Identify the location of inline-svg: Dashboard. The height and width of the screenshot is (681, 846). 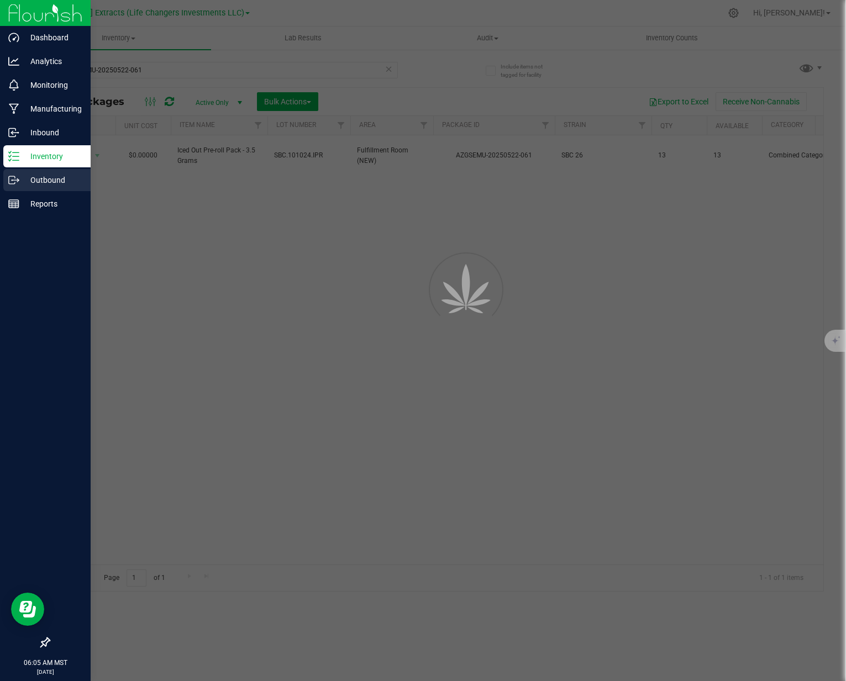
(14, 38).